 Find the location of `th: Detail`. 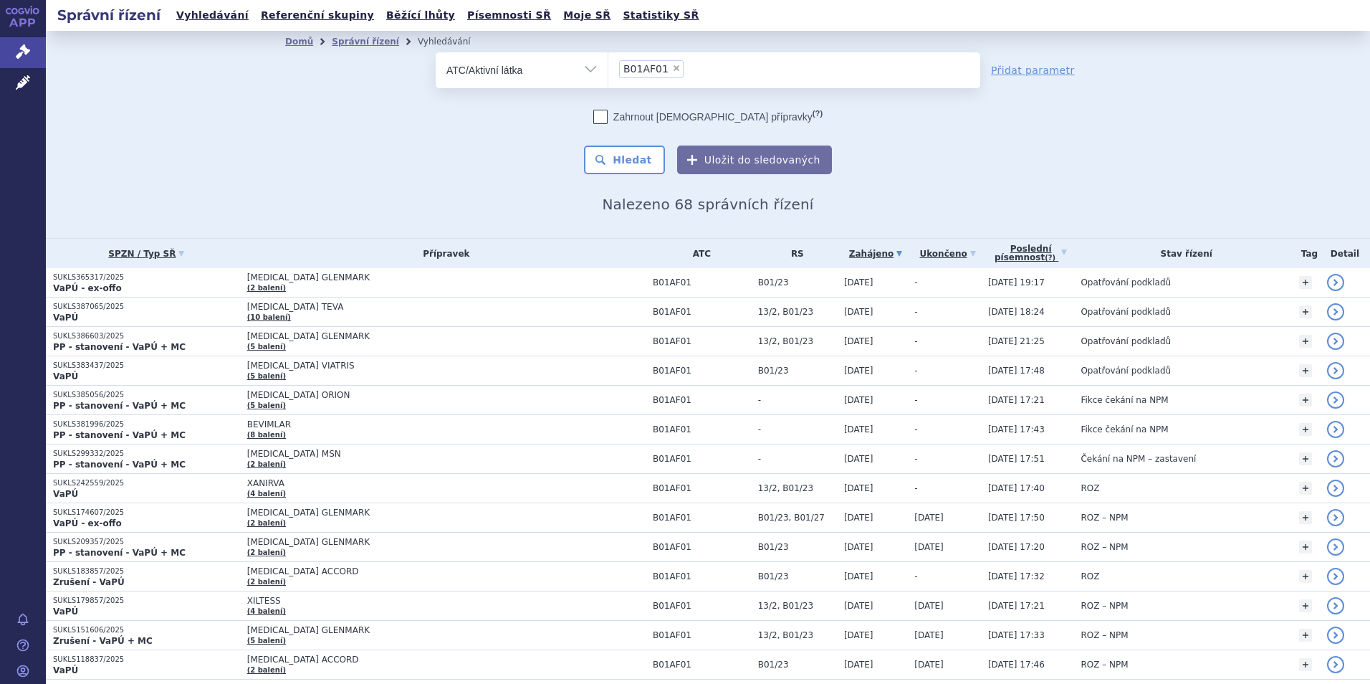

th: Detail is located at coordinates (1345, 253).